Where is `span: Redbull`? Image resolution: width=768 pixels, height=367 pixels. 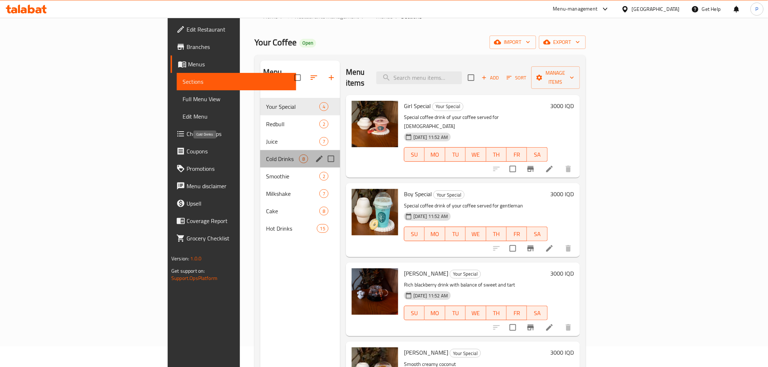
span: Redbull is located at coordinates (292, 124).